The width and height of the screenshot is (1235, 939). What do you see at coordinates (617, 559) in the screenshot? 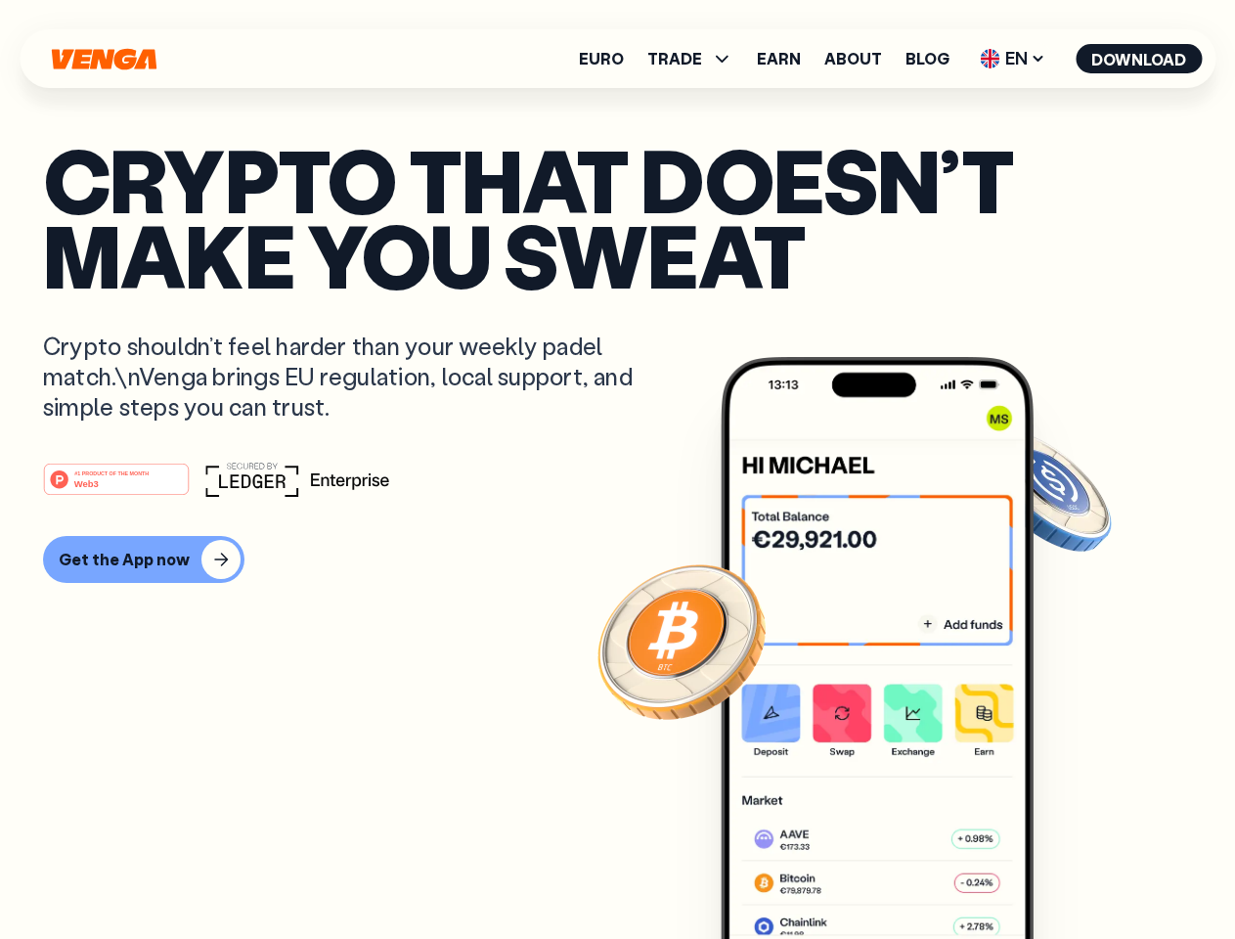
I see `a: Get the App now` at bounding box center [617, 559].